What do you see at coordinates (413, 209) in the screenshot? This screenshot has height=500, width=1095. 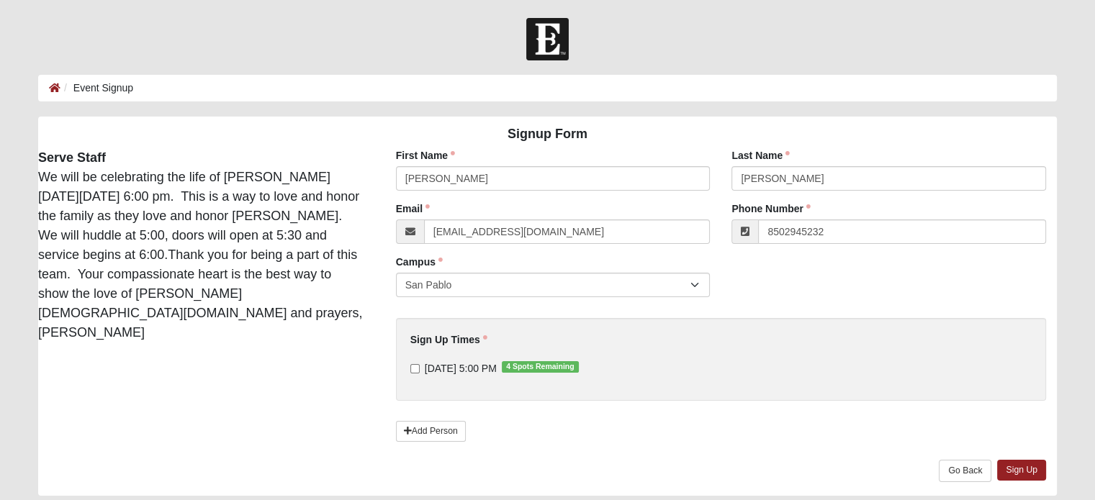 I see `label: Email` at bounding box center [413, 209].